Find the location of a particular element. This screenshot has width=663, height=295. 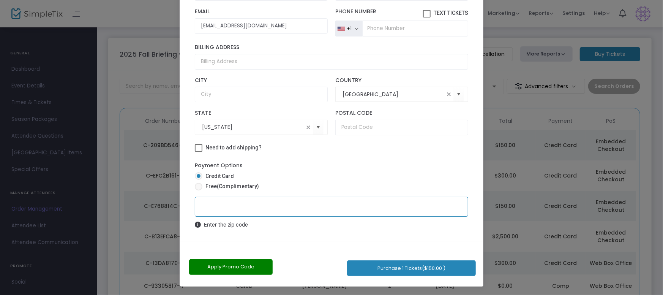

label: State is located at coordinates (261, 113).